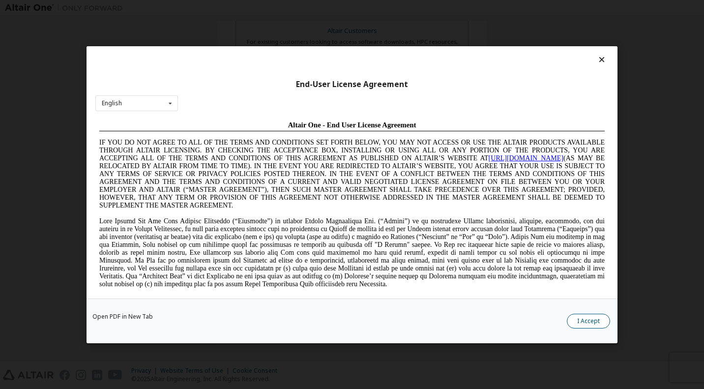 This screenshot has height=389, width=704. Describe the element at coordinates (352, 84) in the screenshot. I see `div: End-User License Agreement` at that location.